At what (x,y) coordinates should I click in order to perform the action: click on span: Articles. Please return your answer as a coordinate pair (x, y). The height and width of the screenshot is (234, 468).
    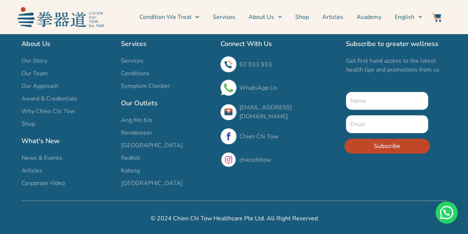
    Looking at the image, I should click on (32, 170).